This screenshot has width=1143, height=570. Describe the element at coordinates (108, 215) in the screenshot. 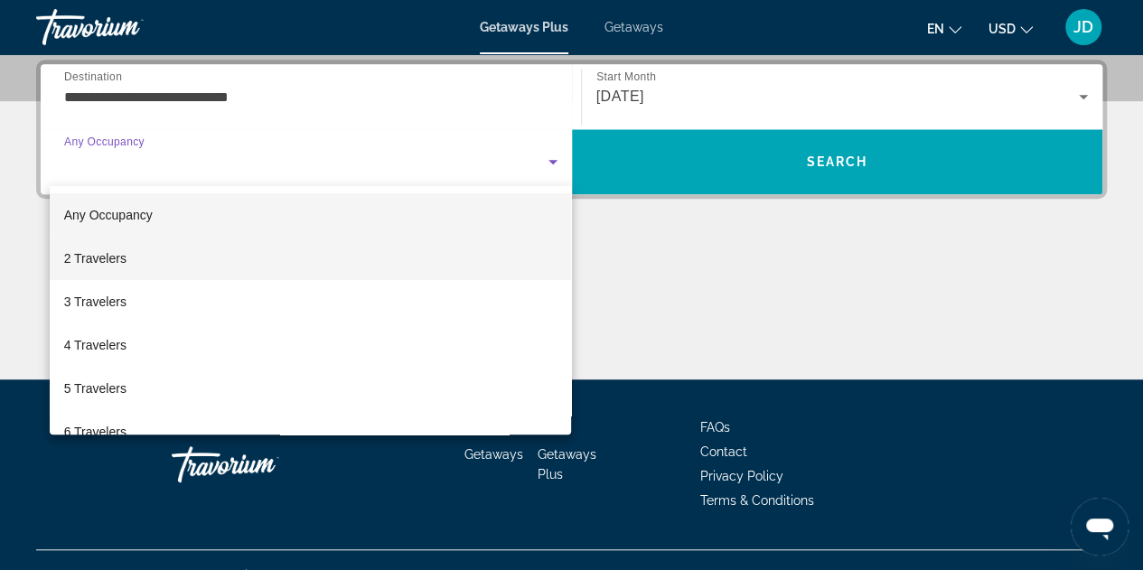

I see `span: Any Occupancy` at that location.